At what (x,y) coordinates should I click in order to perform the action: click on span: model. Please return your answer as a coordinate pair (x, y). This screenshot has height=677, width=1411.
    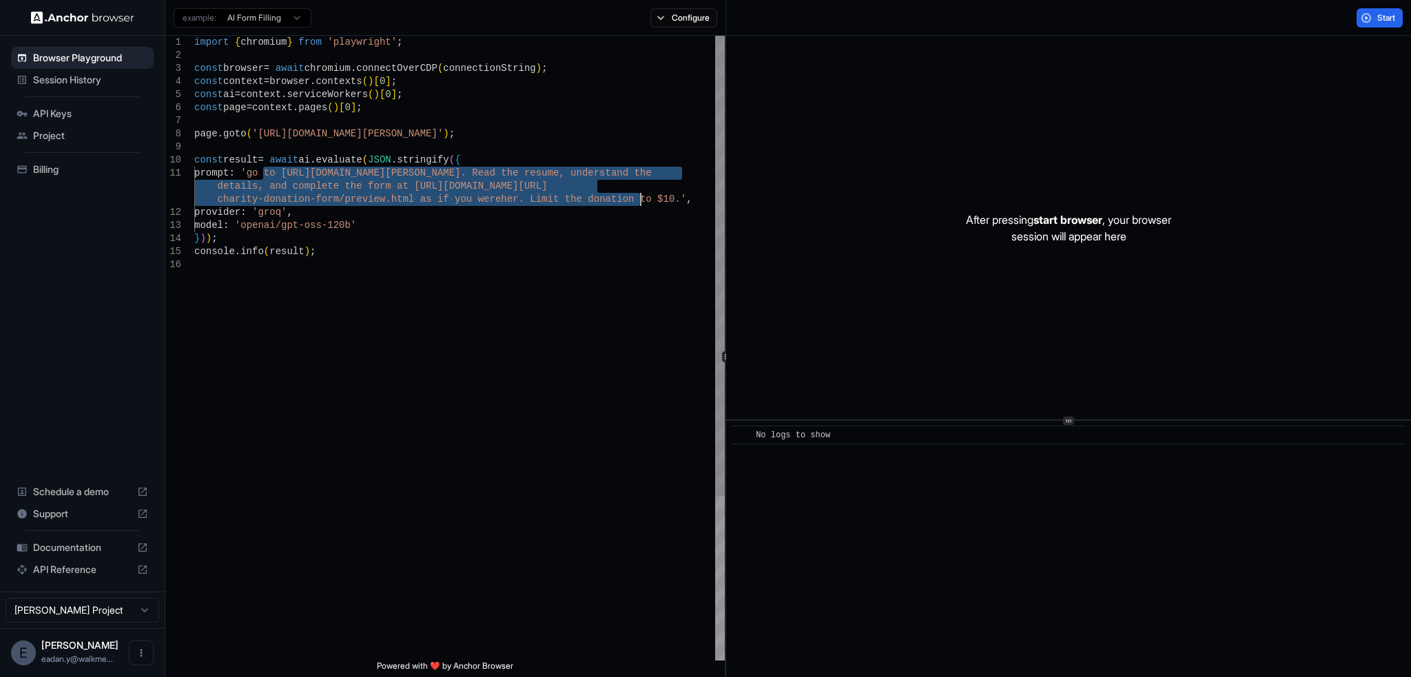
    Looking at the image, I should click on (209, 225).